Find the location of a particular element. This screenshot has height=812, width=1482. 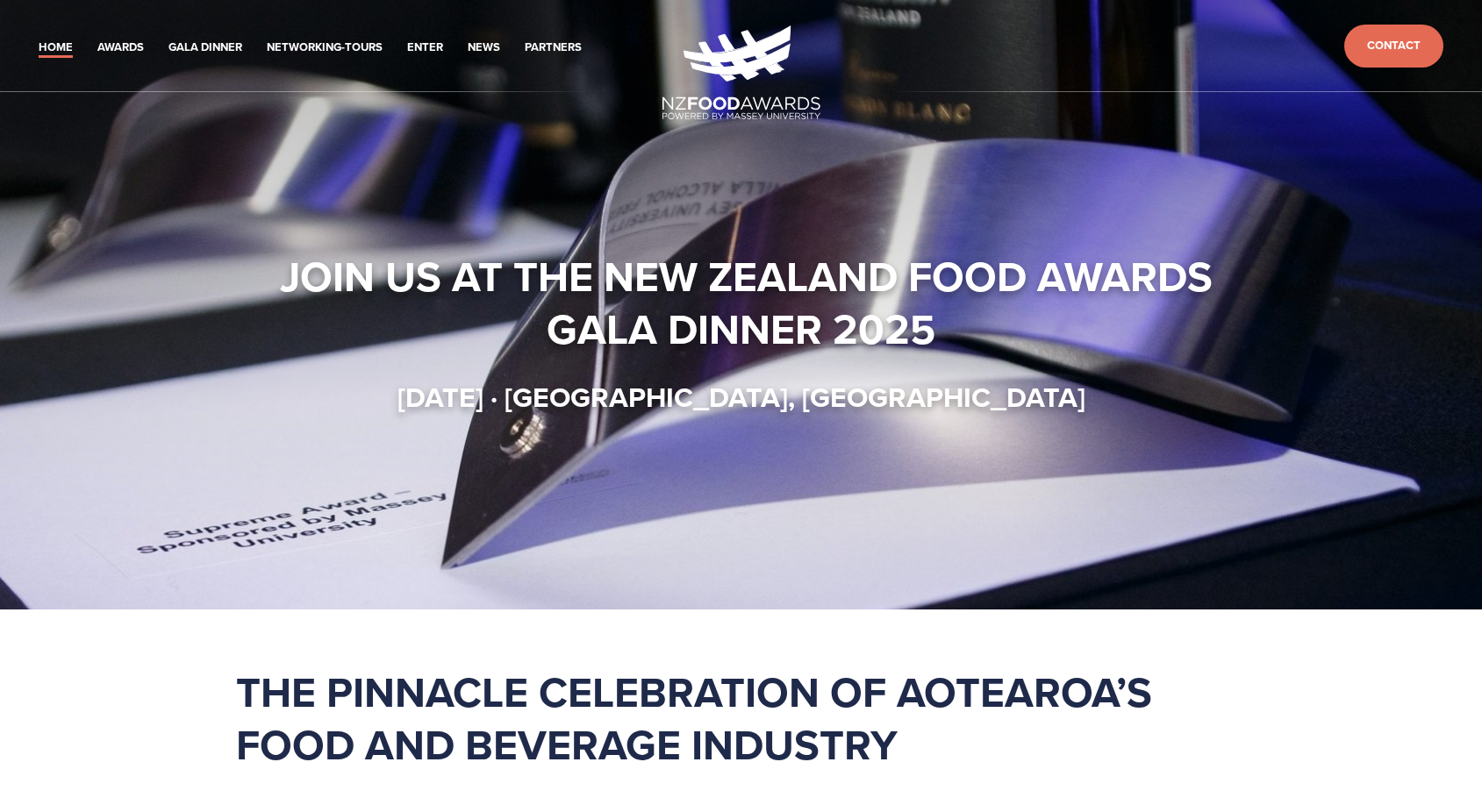

a: News is located at coordinates (483, 47).